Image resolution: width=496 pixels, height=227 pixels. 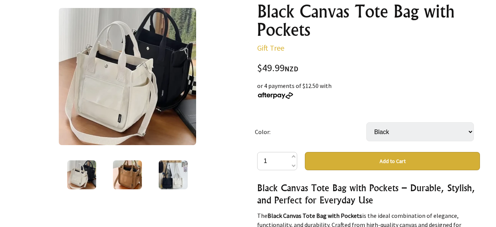 I want to click on strong: Black Canvas Tote Bag with Pockets, so click(x=315, y=216).